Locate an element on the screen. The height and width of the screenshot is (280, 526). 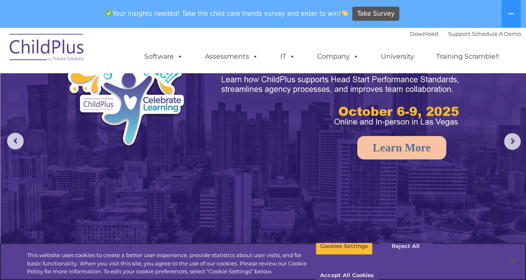
a: Training Scramble!! is located at coordinates (467, 57).